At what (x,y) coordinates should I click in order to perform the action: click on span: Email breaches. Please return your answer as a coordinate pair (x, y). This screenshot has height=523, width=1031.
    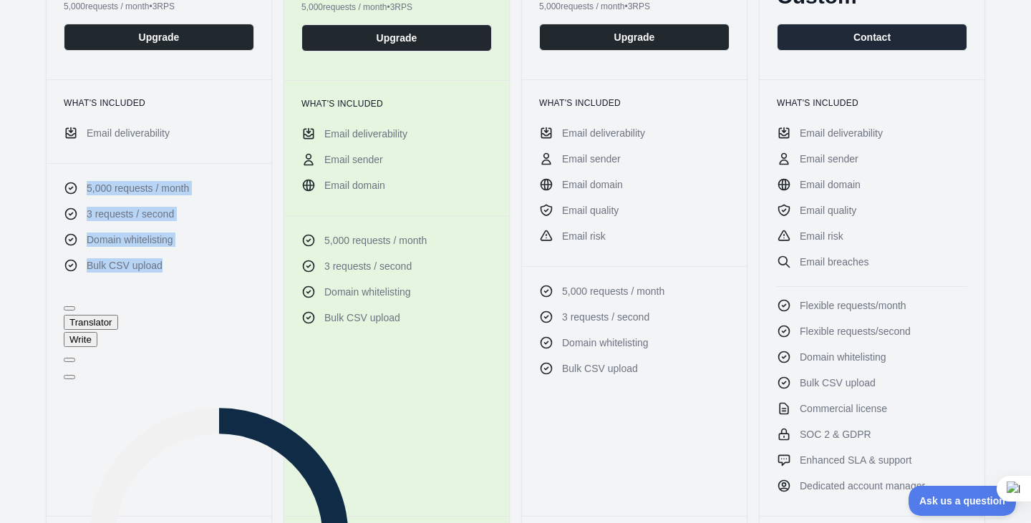
    Looking at the image, I should click on (834, 262).